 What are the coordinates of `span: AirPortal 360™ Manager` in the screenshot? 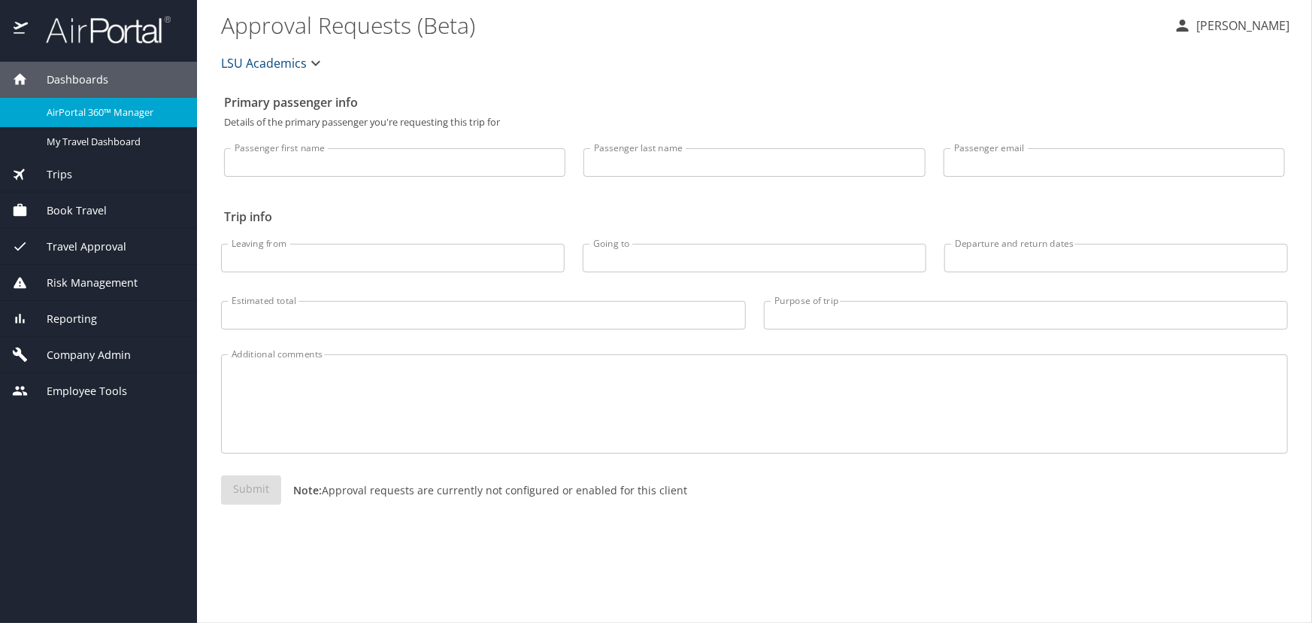 It's located at (113, 112).